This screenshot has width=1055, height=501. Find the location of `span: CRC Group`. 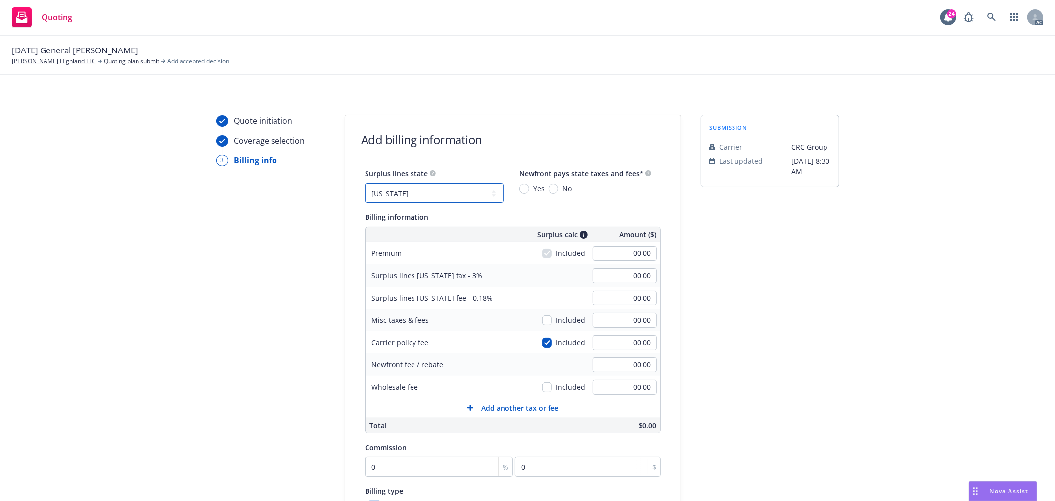

span: CRC Group is located at coordinates (811, 146).